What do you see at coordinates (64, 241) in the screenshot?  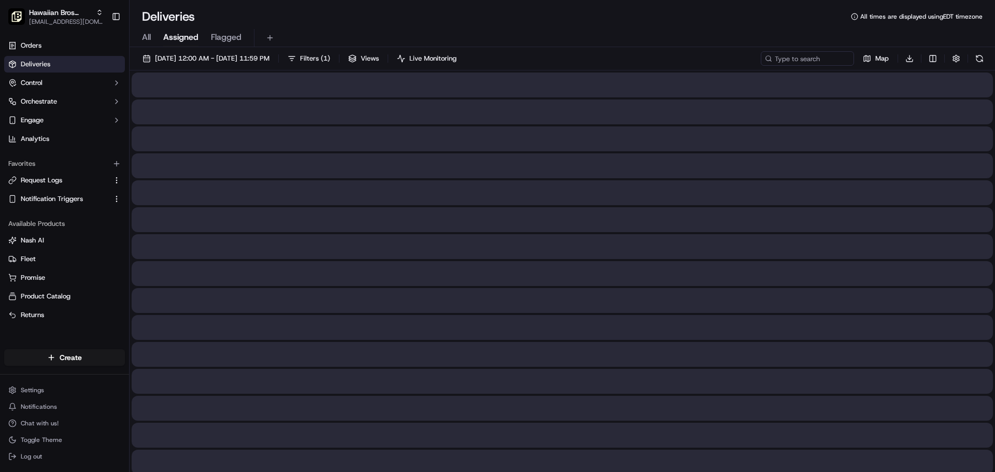 I see `a: Nash AI` at bounding box center [64, 241].